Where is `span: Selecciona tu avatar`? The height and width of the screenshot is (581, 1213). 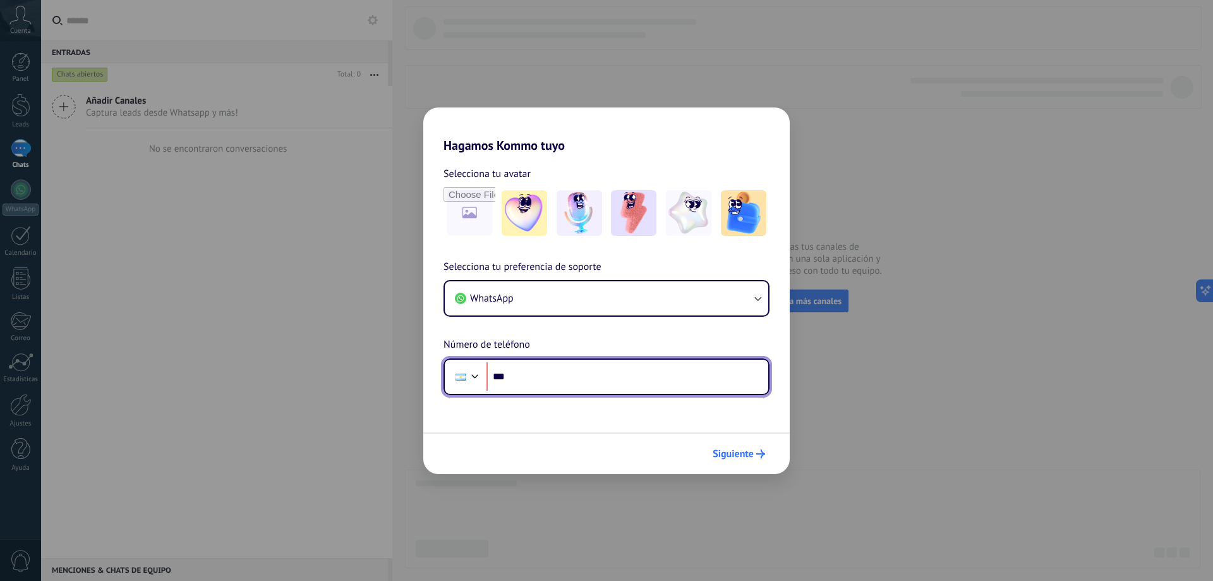
span: Selecciona tu avatar is located at coordinates (487, 174).